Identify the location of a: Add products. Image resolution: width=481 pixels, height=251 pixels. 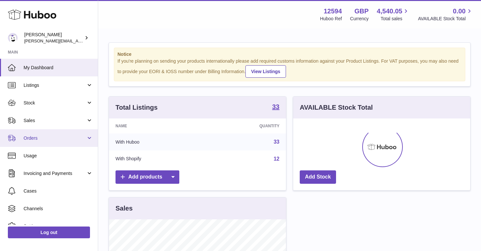
(147, 177).